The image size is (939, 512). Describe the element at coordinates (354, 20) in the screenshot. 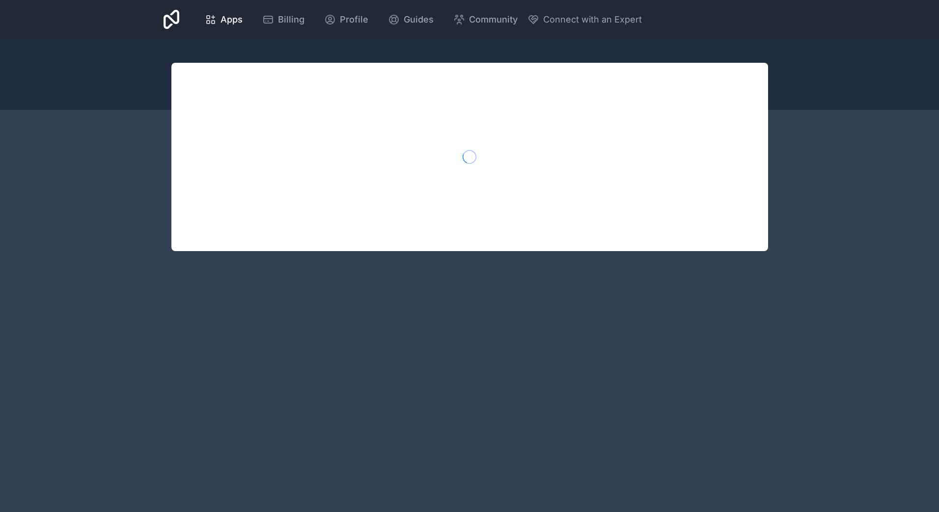

I see `span: Profile` at that location.